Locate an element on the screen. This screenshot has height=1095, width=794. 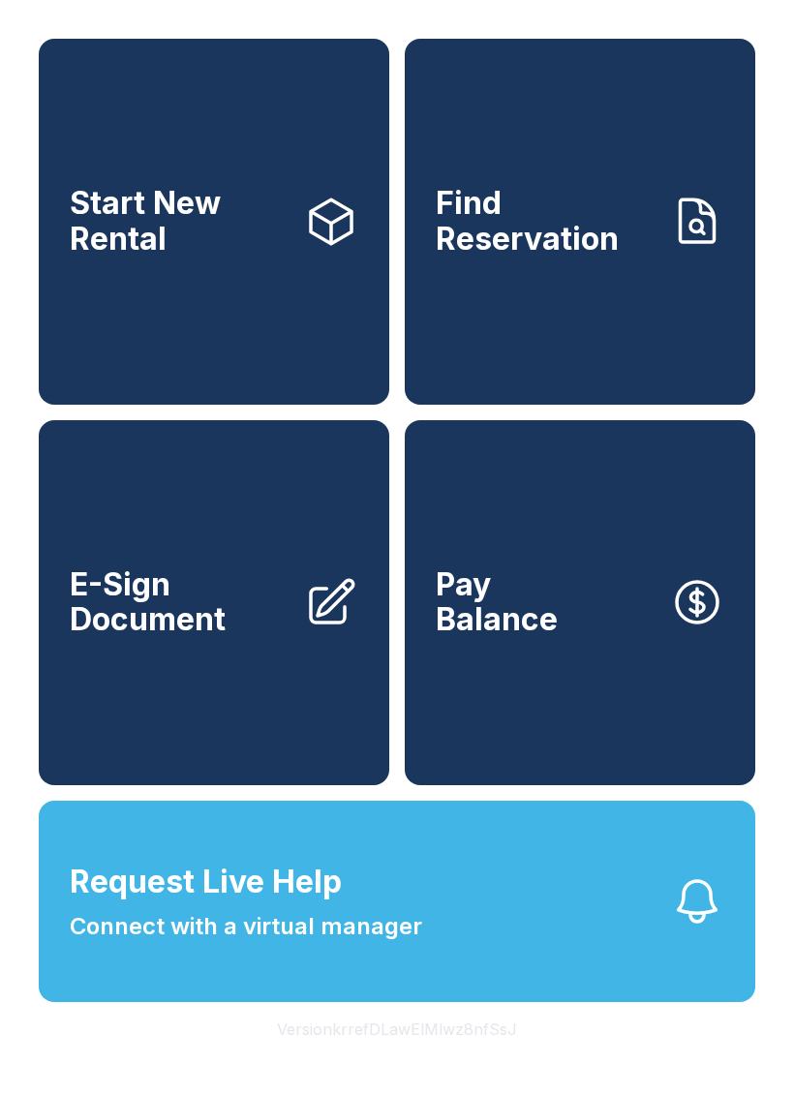
button: PayBalance is located at coordinates (580, 603).